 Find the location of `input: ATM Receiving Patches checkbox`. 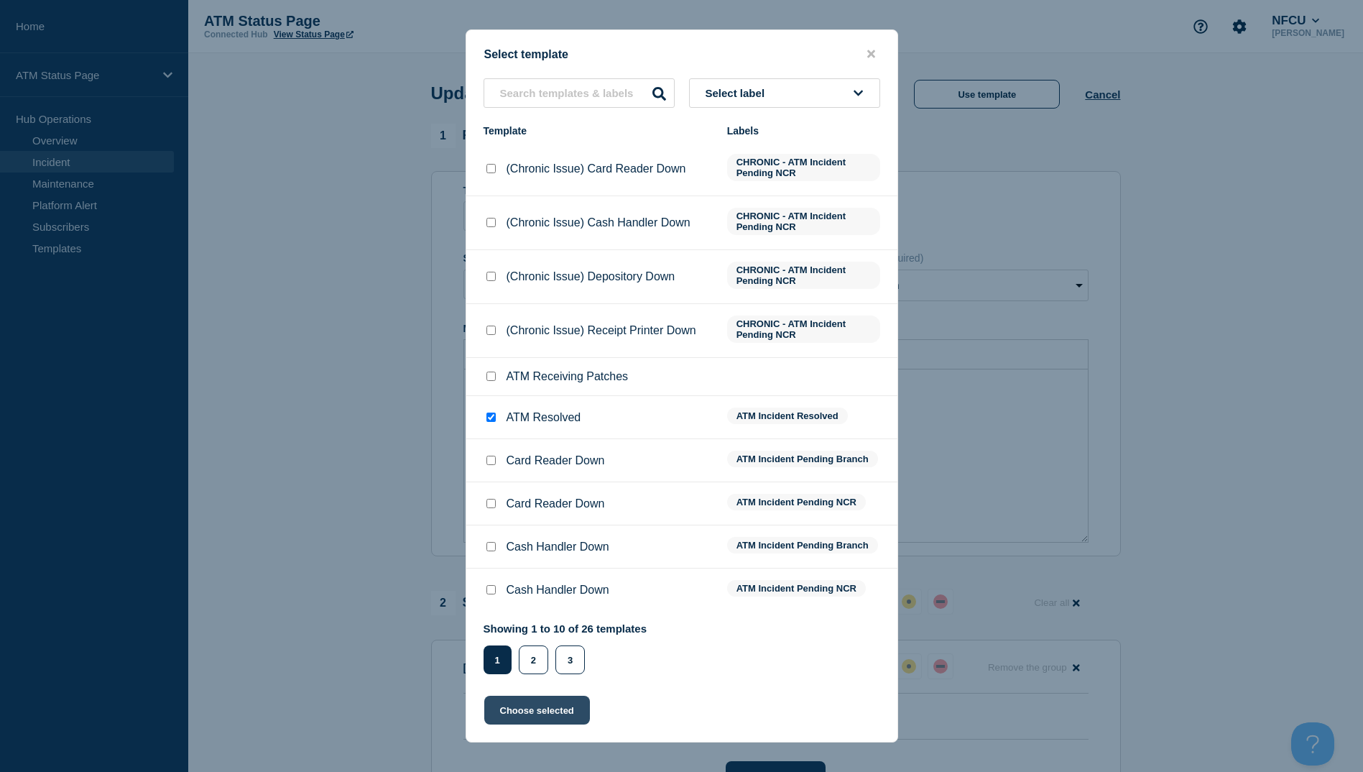

input: ATM Receiving Patches checkbox is located at coordinates (491, 376).